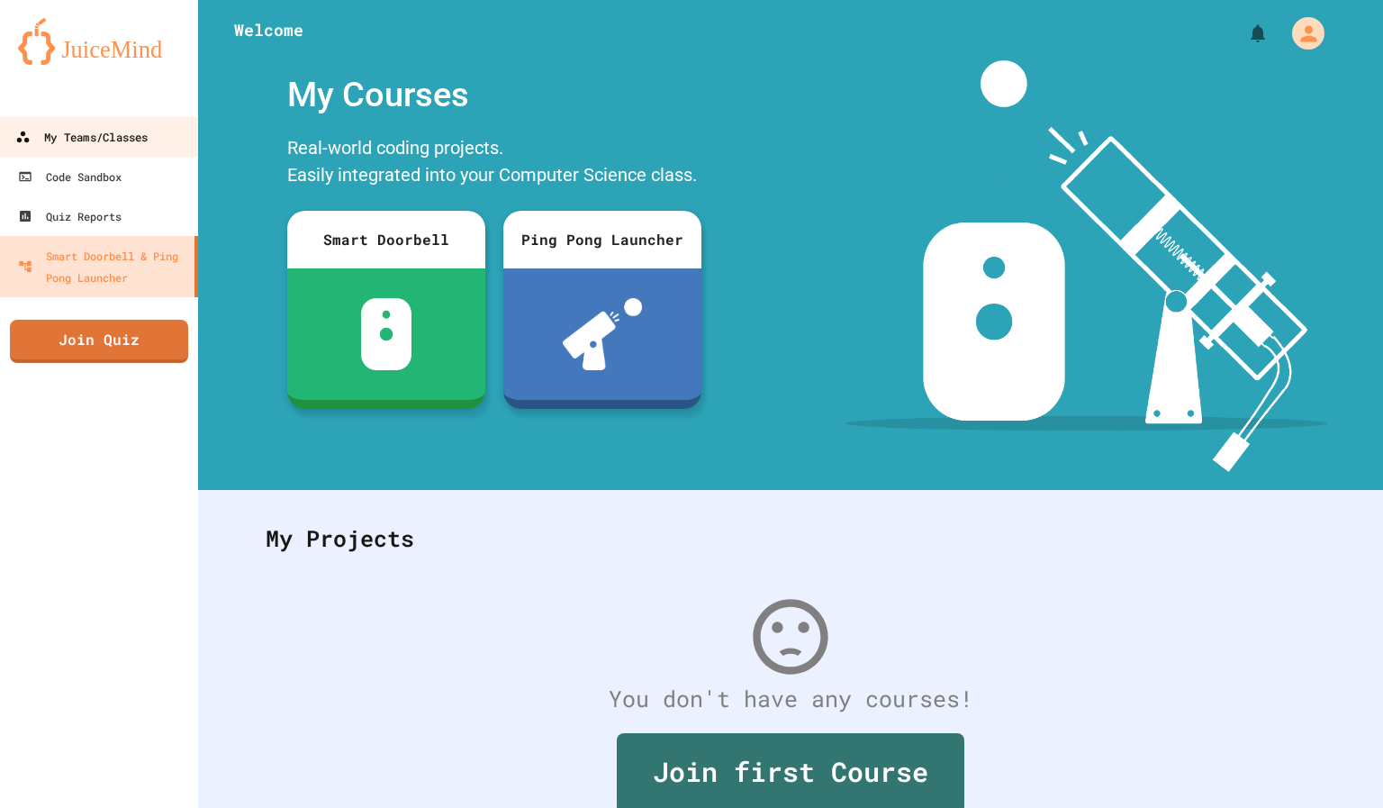 The width and height of the screenshot is (1383, 808). Describe the element at coordinates (81, 137) in the screenshot. I see `div: My Teams/Classes` at that location.